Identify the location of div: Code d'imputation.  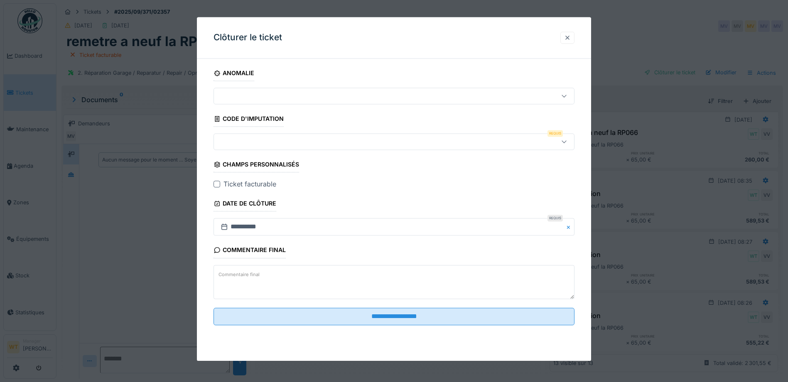
(248, 120).